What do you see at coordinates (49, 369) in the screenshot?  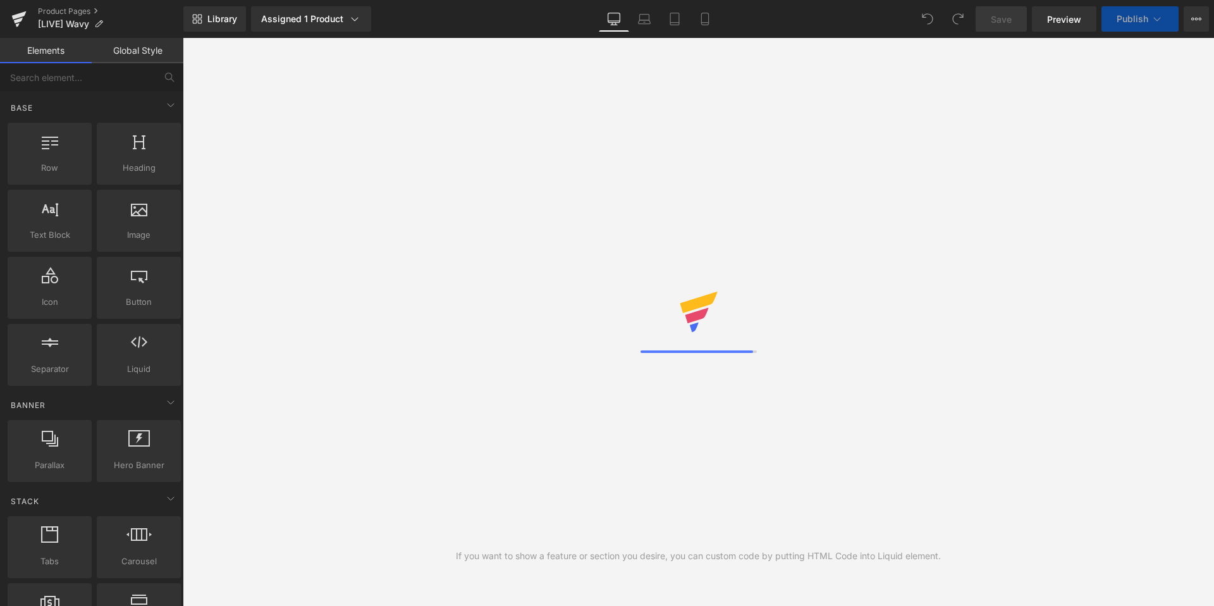 I see `span: Separator` at bounding box center [49, 369].